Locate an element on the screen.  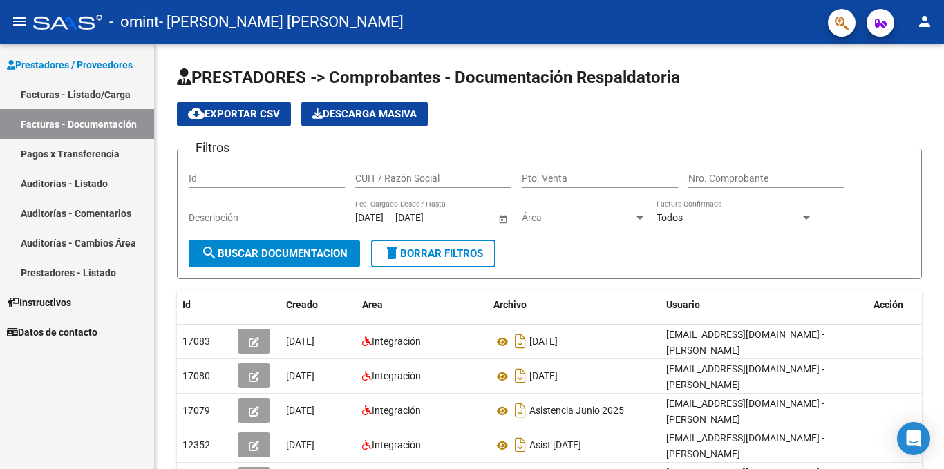
button: Open calendar is located at coordinates (503, 218).